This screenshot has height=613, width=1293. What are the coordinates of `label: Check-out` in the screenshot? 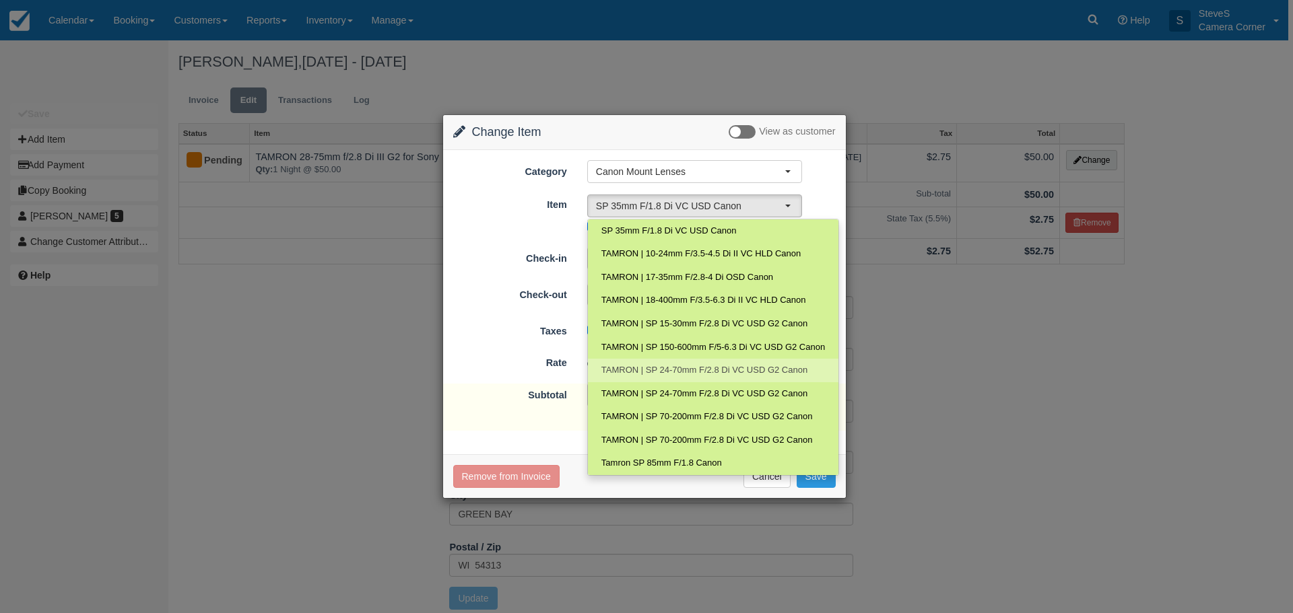 It's located at (510, 293).